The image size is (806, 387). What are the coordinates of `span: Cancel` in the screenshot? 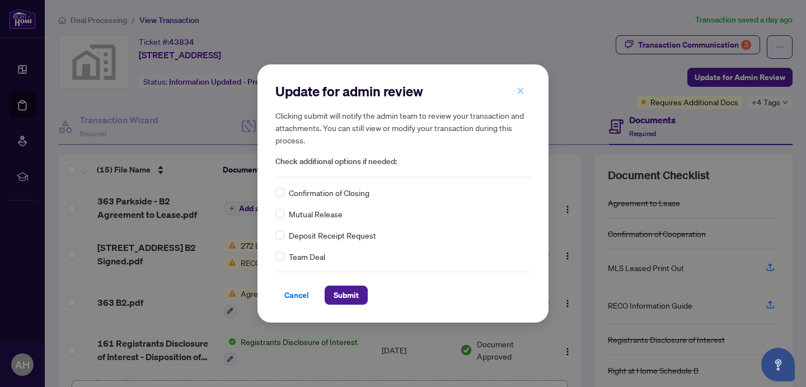 It's located at (297, 295).